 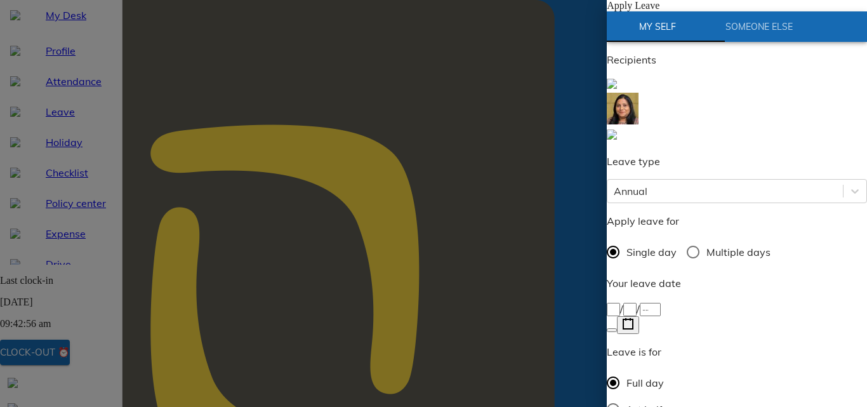 What do you see at coordinates (759, 27) in the screenshot?
I see `span: Someone Else` at bounding box center [759, 27].